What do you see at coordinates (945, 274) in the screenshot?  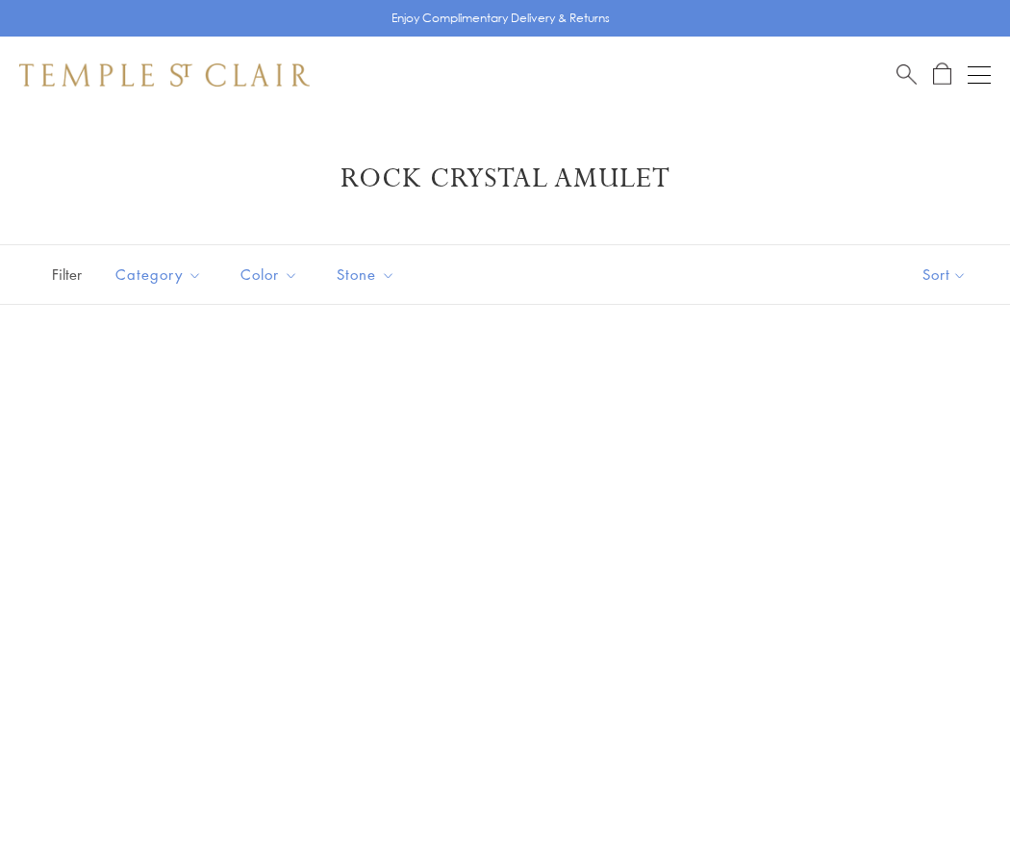 I see `button: Show sort by` at bounding box center [945, 274].